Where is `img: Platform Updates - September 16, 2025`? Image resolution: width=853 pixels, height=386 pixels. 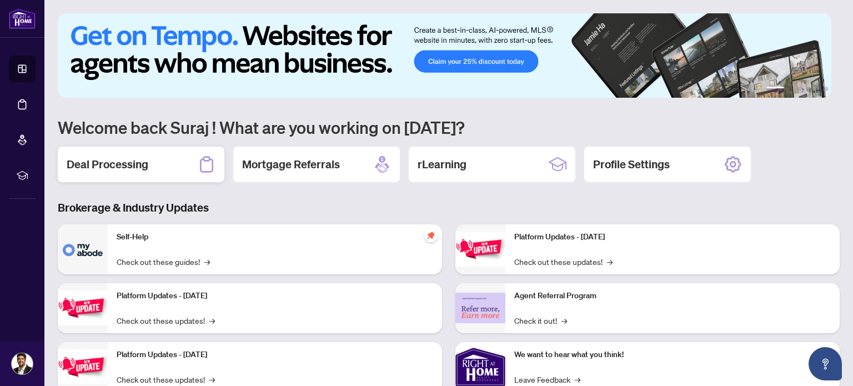
img: Platform Updates - September 16, 2025 is located at coordinates (83, 308).